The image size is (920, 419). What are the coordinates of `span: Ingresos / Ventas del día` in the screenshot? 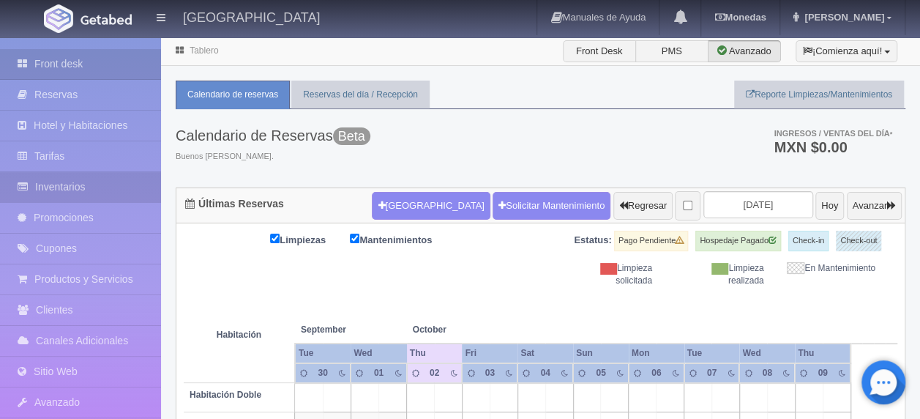 It's located at (833, 133).